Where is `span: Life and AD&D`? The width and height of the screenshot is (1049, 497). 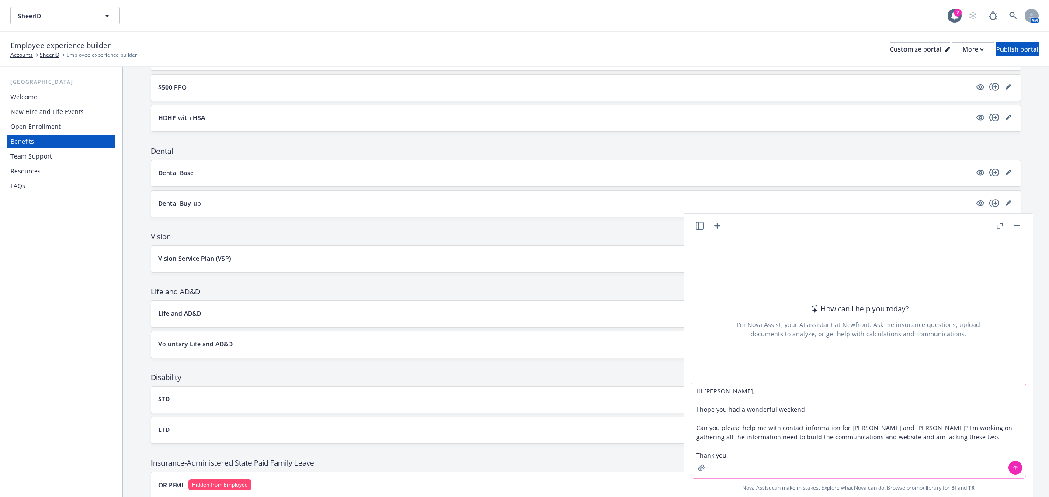 span: Life and AD&D is located at coordinates (585, 292).